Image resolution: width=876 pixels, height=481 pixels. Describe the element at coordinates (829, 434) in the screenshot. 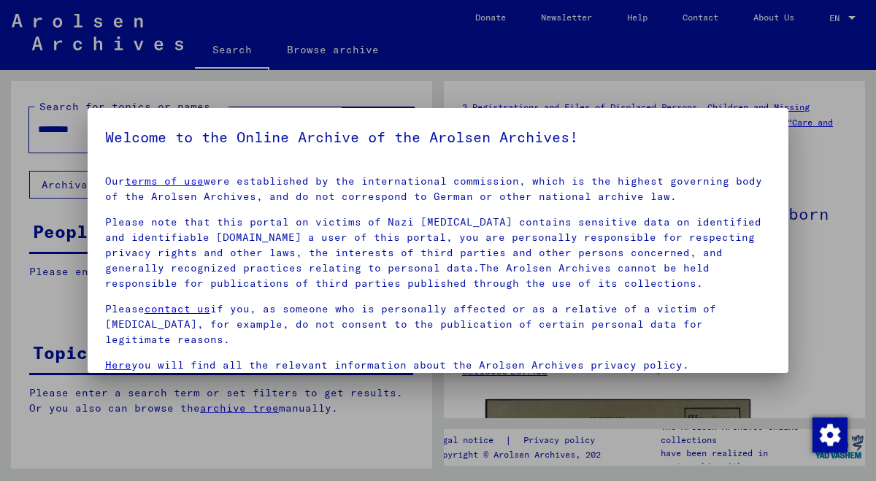

I see `div: Change consent` at that location.